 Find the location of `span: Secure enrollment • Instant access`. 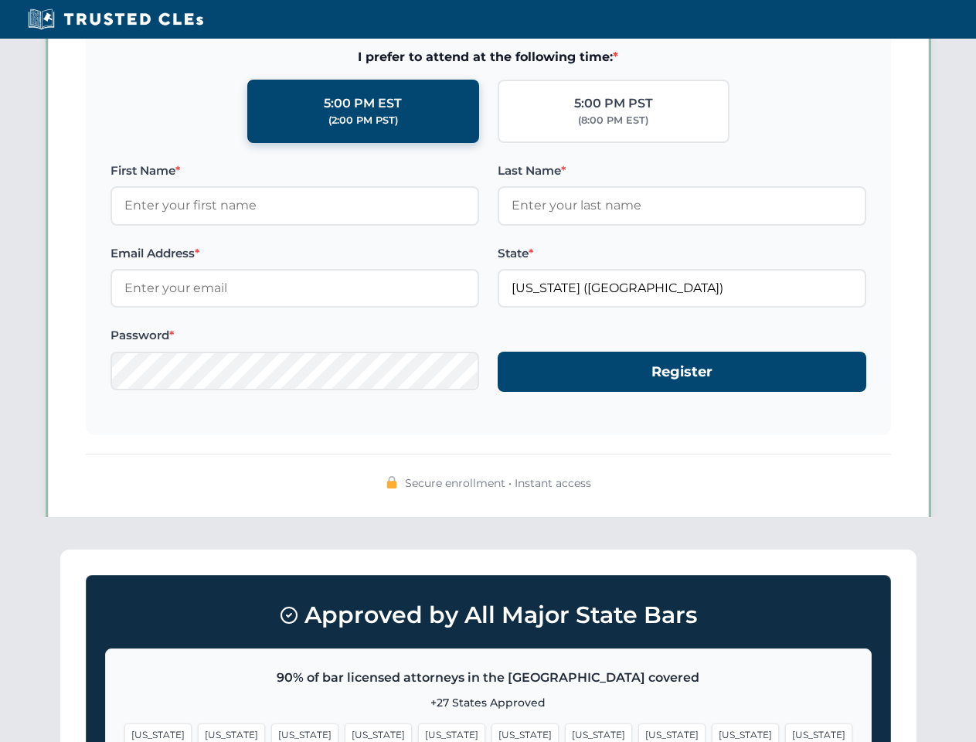

span: Secure enrollment • Instant access is located at coordinates (497, 483).